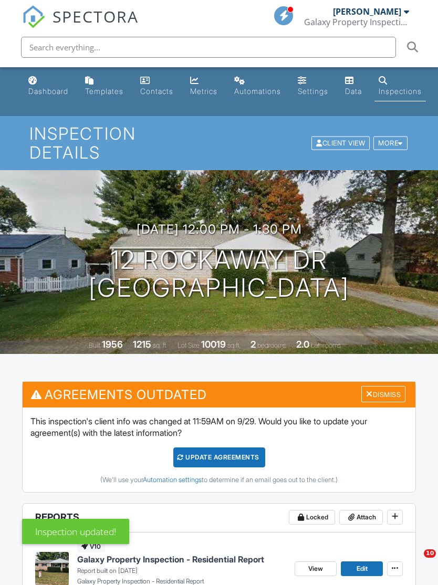 This screenshot has height=585, width=438. Describe the element at coordinates (48, 91) in the screenshot. I see `div: Dashboard` at that location.